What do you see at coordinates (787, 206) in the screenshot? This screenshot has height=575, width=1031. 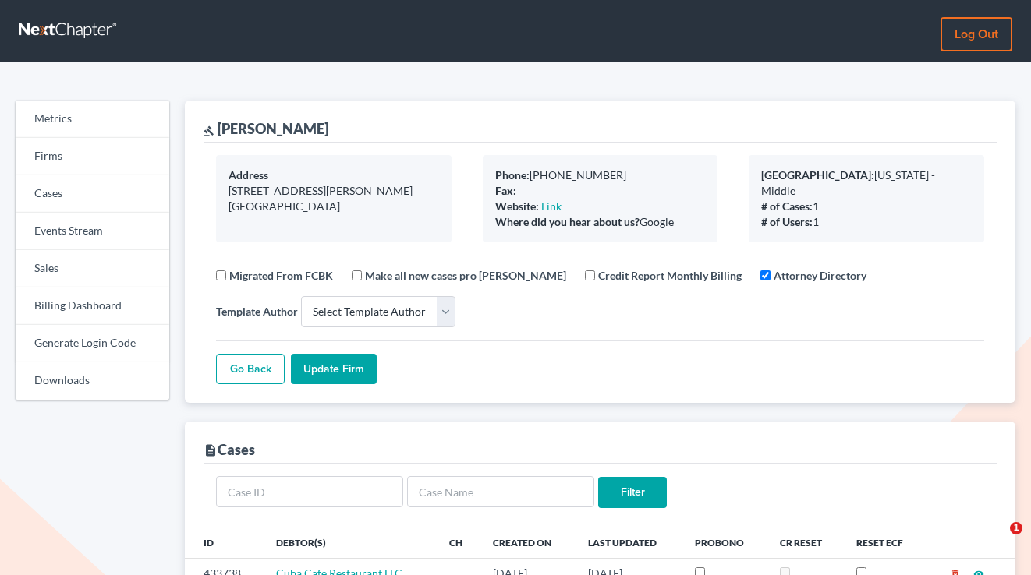 I see `b: # of Cases:` at bounding box center [787, 206].